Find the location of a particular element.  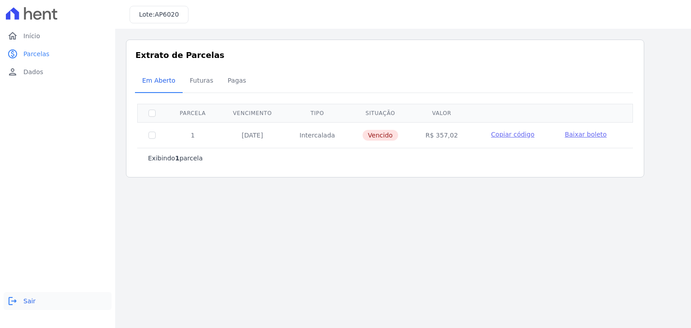

p: Exibindo parcela is located at coordinates (175, 158).